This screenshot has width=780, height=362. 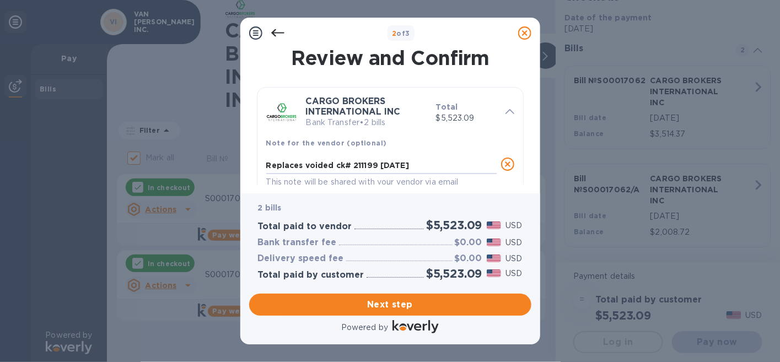 I want to click on b: 2 bills, so click(x=270, y=208).